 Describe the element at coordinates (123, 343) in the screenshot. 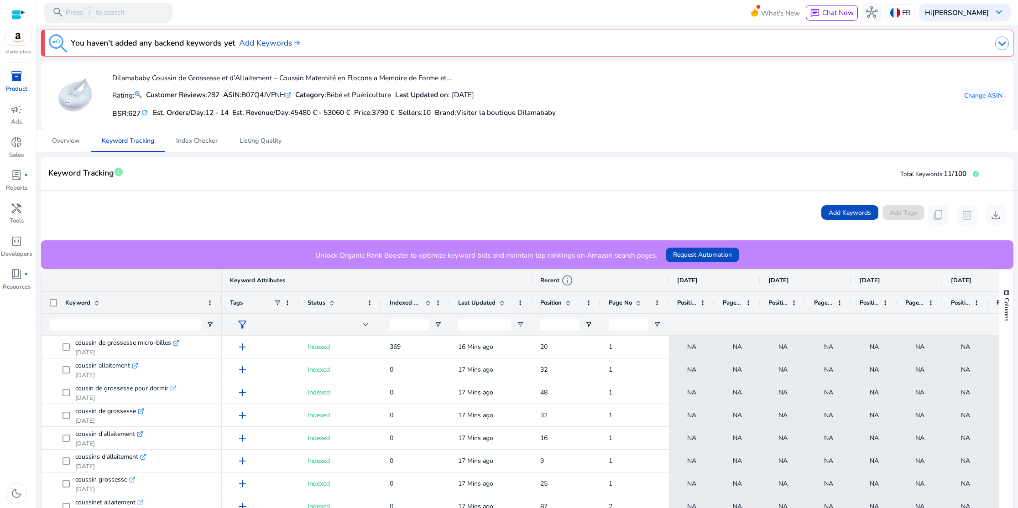

I see `span: coussin de grossesse micro-billes` at that location.